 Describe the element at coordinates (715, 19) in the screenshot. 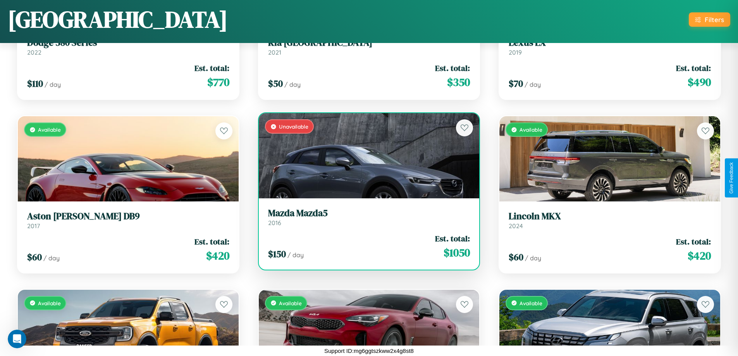

I see `div: Filters` at that location.